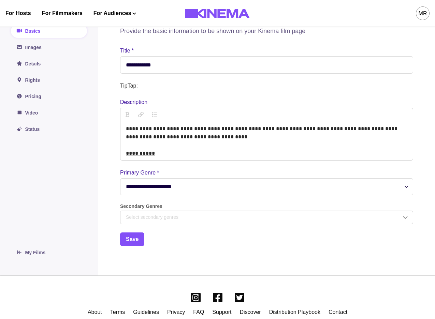  What do you see at coordinates (132, 239) in the screenshot?
I see `button: Save` at bounding box center [132, 239].